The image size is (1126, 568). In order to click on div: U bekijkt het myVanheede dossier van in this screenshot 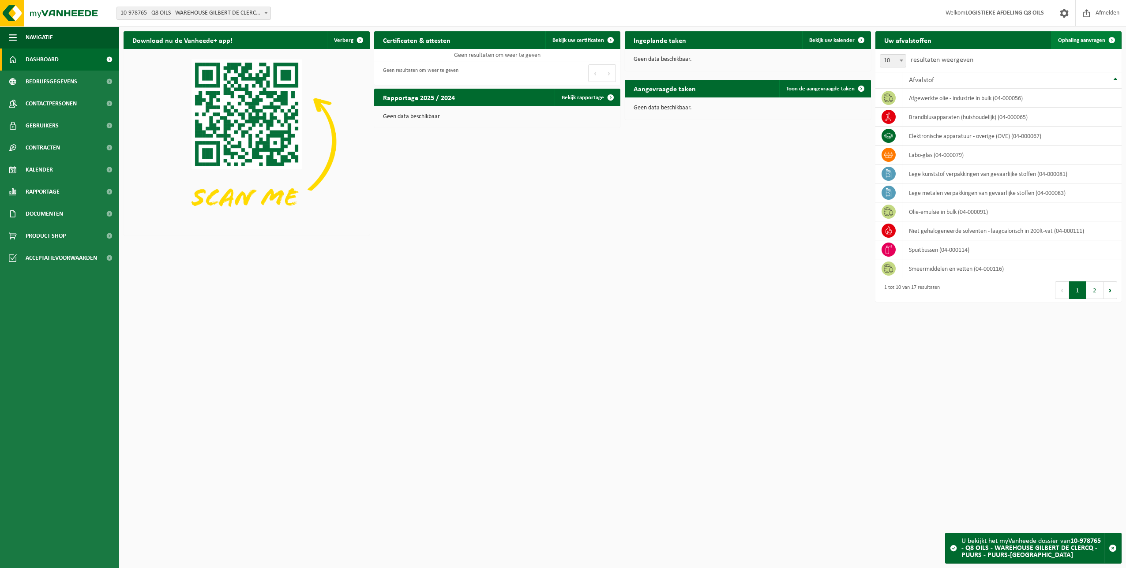, I will do `click(1032, 548)`.